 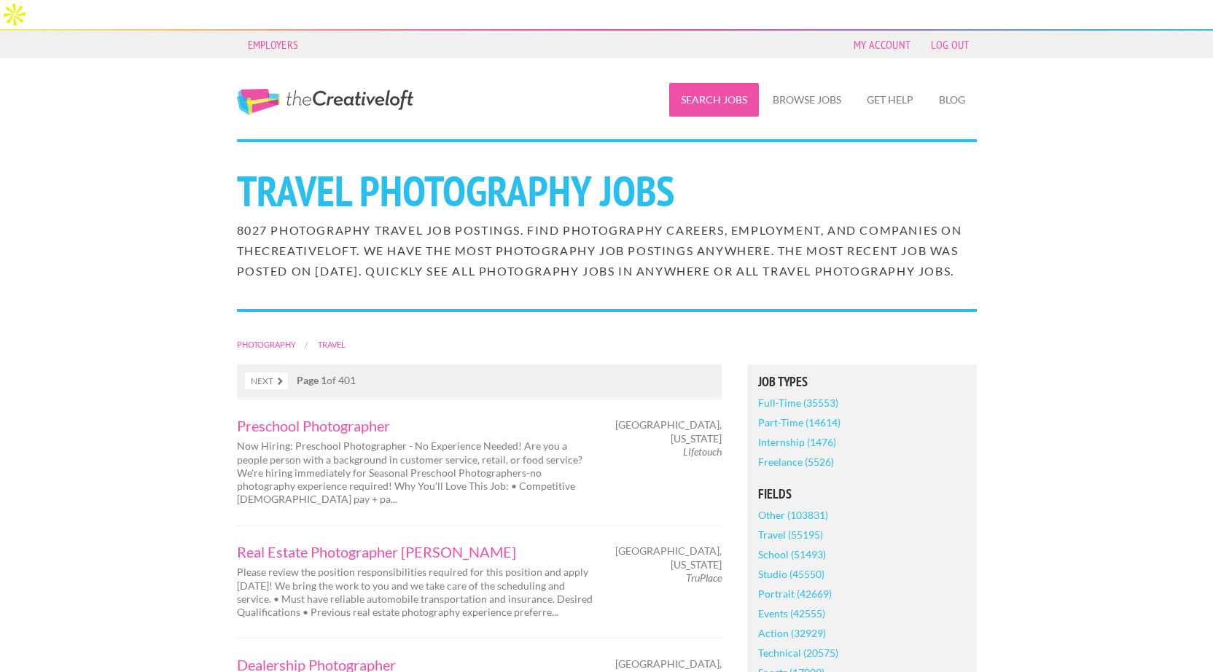 What do you see at coordinates (479, 381) in the screenshot?
I see `nav: of 401` at bounding box center [479, 381].